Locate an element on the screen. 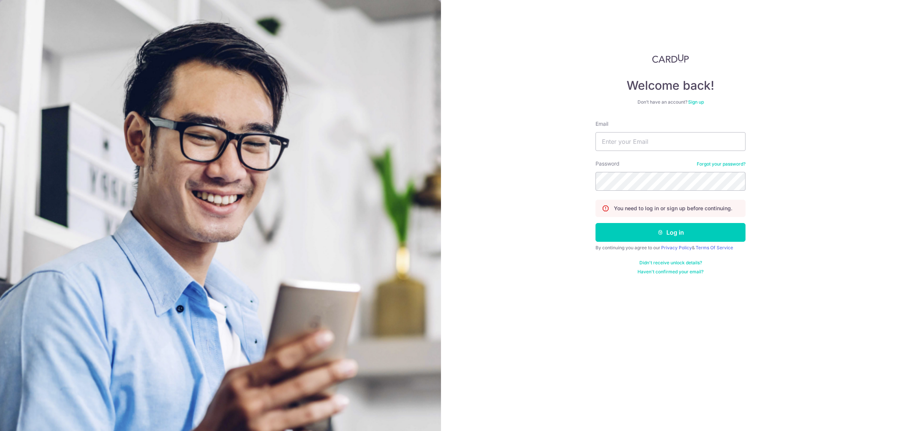 The image size is (900, 431). a: Didn't receive unlock details? is located at coordinates (671, 263).